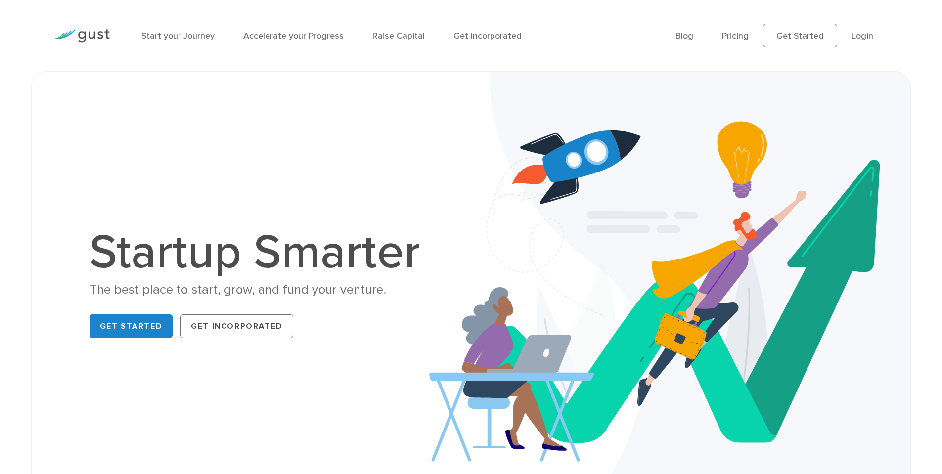  Describe the element at coordinates (260, 290) in the screenshot. I see `div: The best place to start, grow, and fund your venture.` at that location.